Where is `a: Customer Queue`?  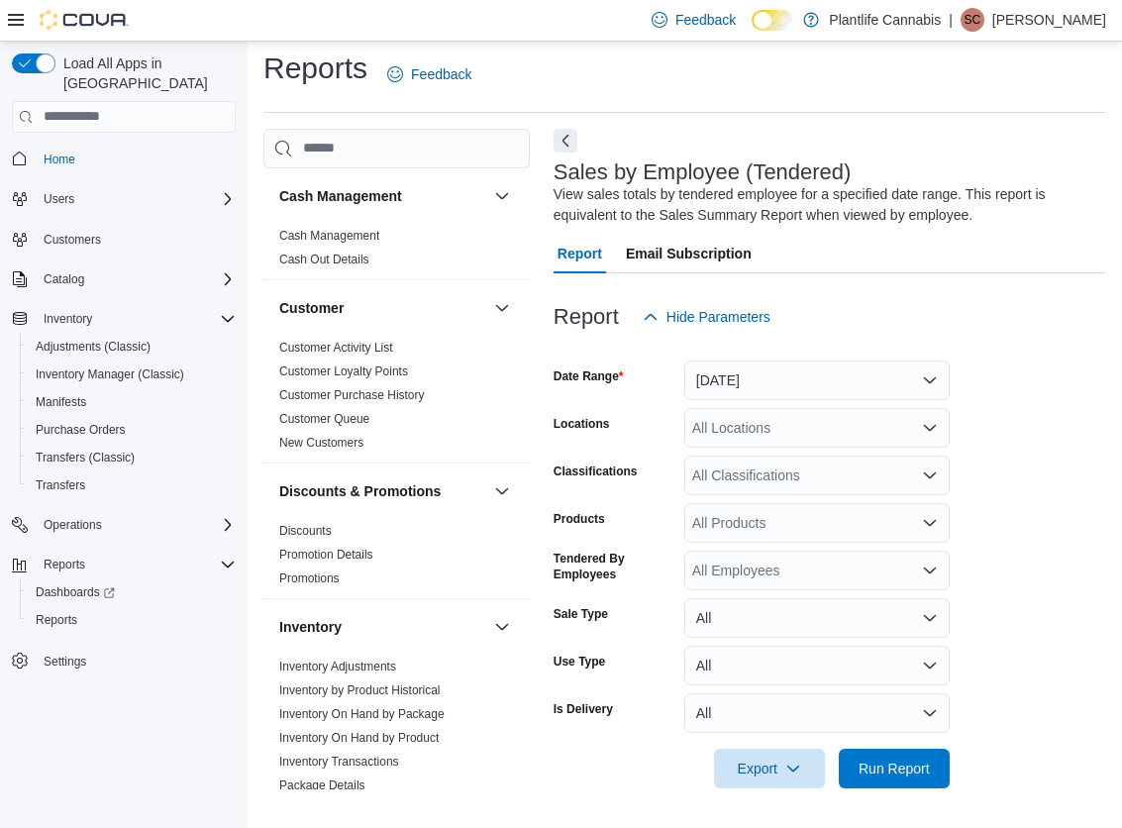
a: Customer Queue is located at coordinates (324, 419).